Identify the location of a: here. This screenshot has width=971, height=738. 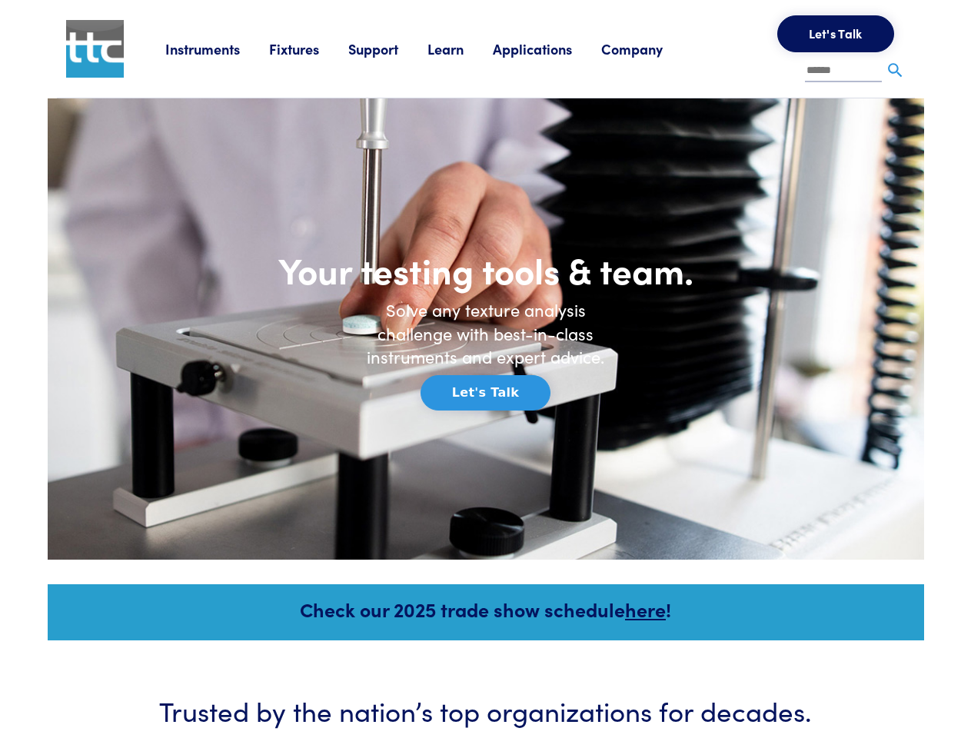
(645, 609).